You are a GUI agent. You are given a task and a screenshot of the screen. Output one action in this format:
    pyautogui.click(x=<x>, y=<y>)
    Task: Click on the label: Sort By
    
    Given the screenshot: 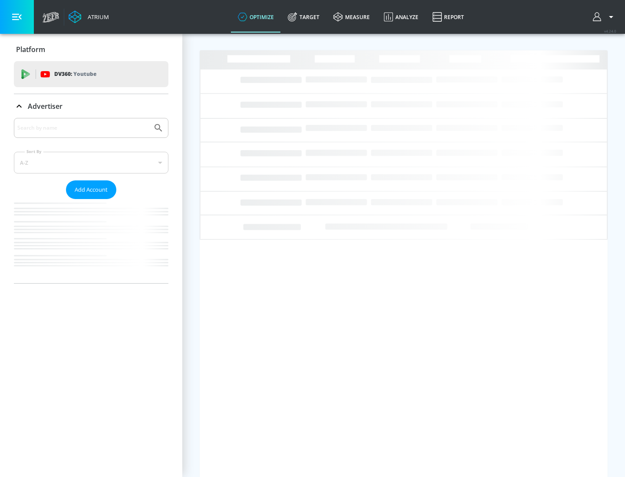 What is the action you would take?
    pyautogui.click(x=34, y=151)
    